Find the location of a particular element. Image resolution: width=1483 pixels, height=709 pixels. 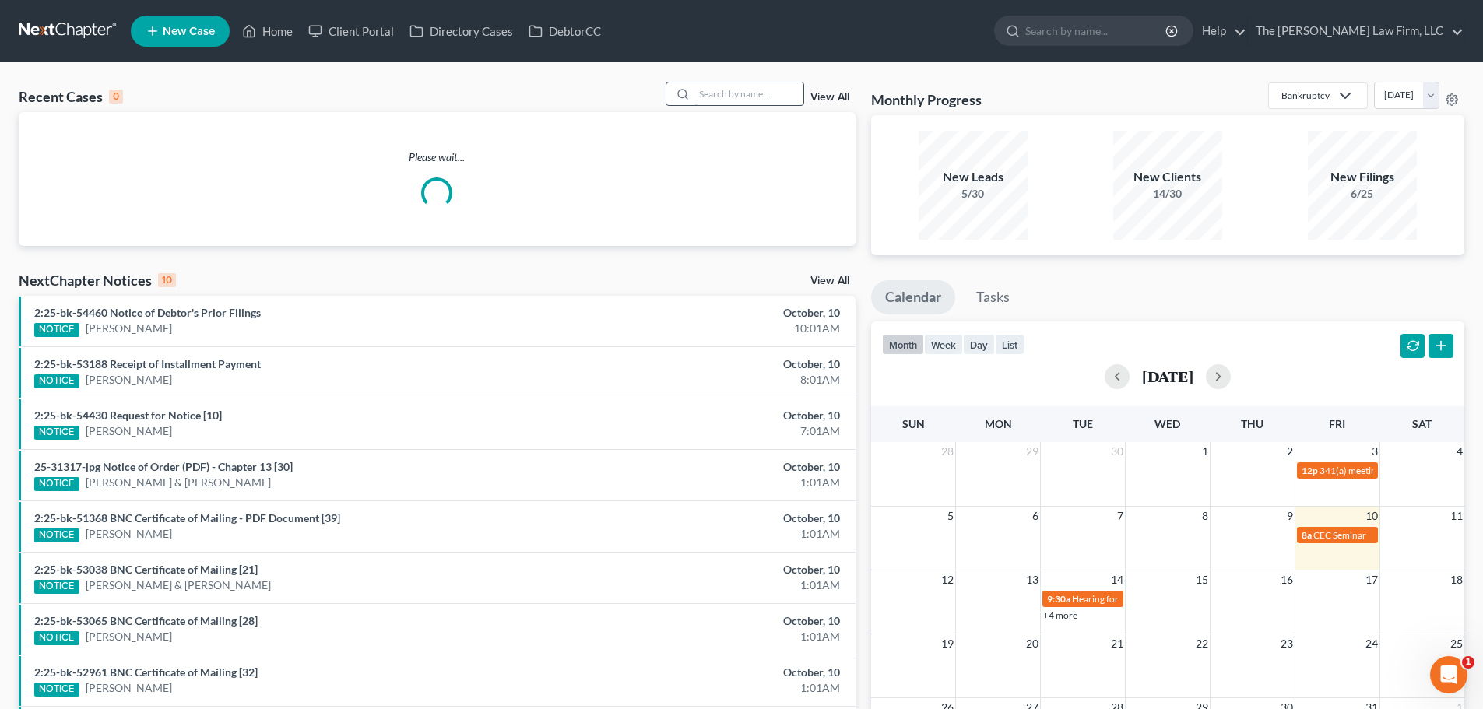

span: 17 is located at coordinates (1372, 580).